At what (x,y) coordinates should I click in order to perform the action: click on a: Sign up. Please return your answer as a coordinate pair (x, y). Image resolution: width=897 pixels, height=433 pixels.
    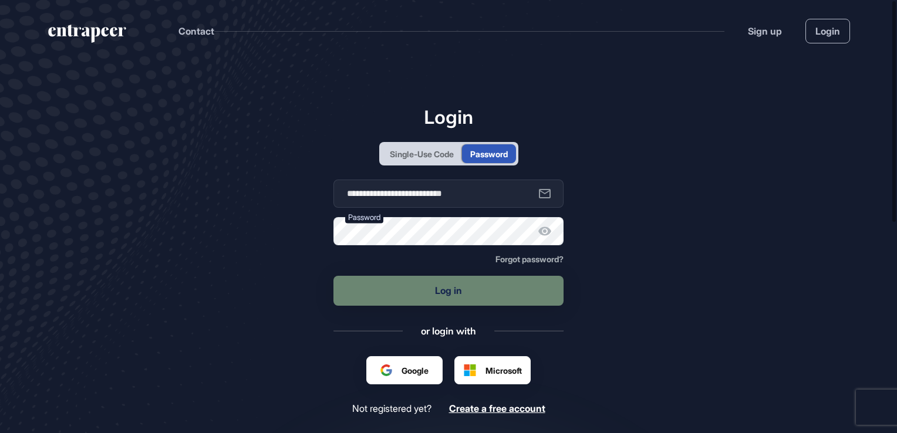
    Looking at the image, I should click on (765, 31).